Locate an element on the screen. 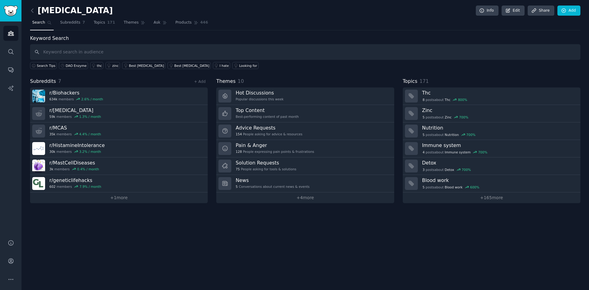  div: People asking for advice & resources is located at coordinates (269, 134).